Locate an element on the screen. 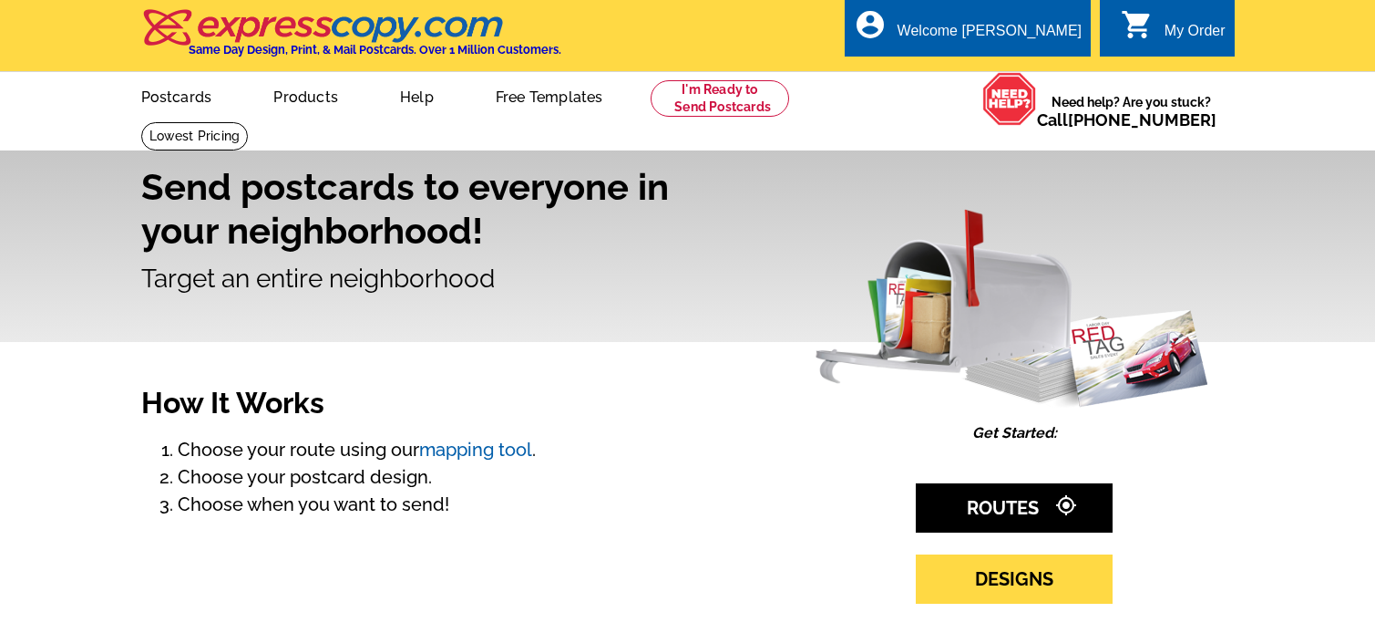 This screenshot has height=633, width=1375. img: saturated-mail-marketing.png is located at coordinates (1012, 308).